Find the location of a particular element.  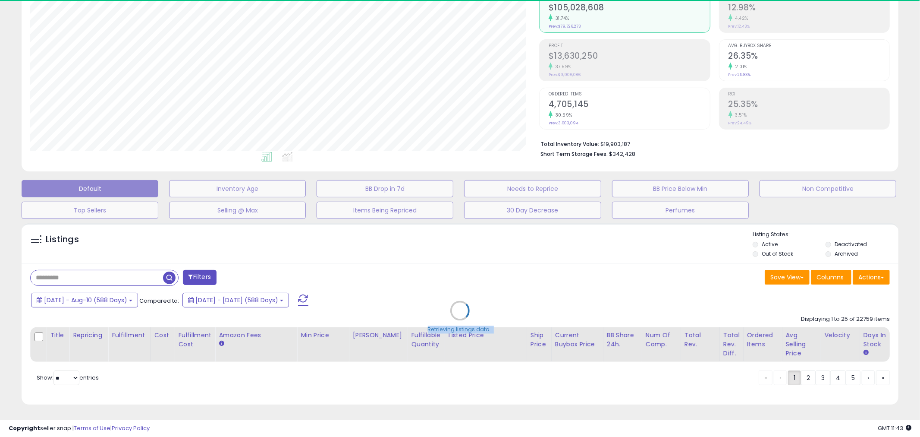

span: ROI is located at coordinates (809, 94).